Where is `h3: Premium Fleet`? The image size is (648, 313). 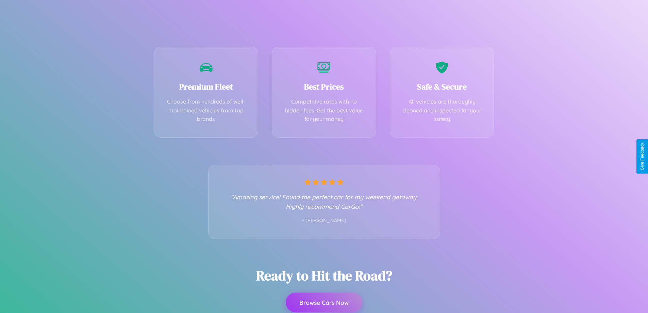 h3: Premium Fleet is located at coordinates (206, 86).